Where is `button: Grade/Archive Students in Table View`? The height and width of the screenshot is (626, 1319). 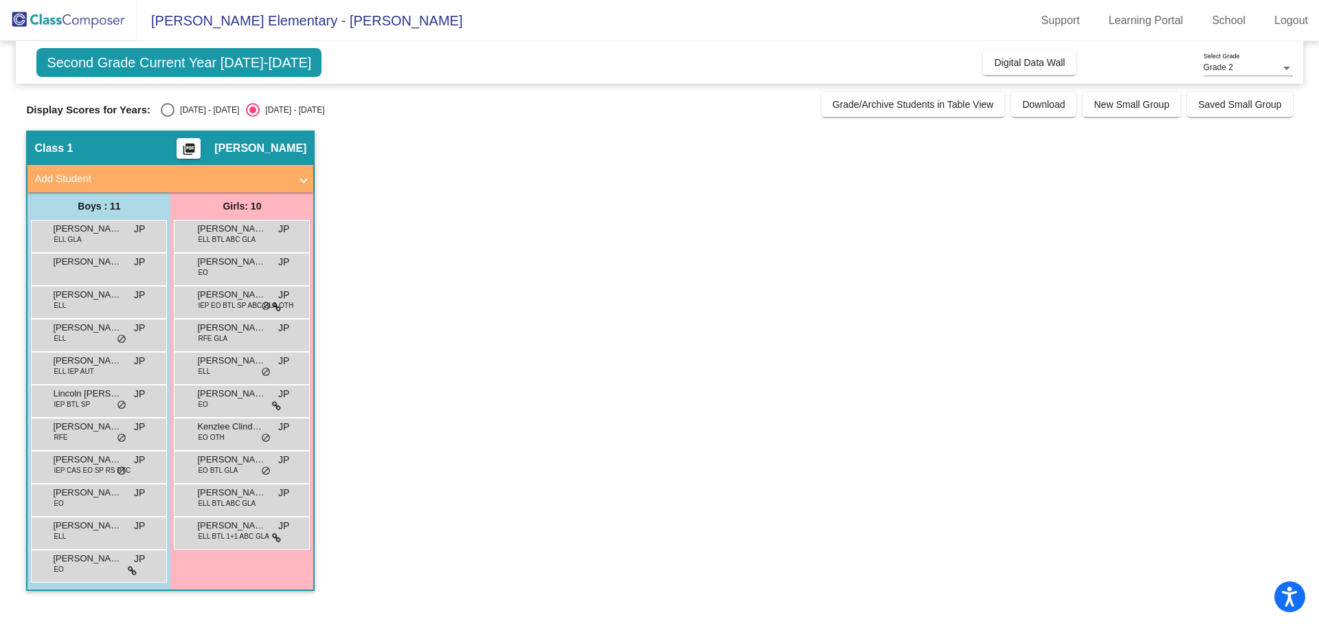 button: Grade/Archive Students in Table View is located at coordinates (913, 104).